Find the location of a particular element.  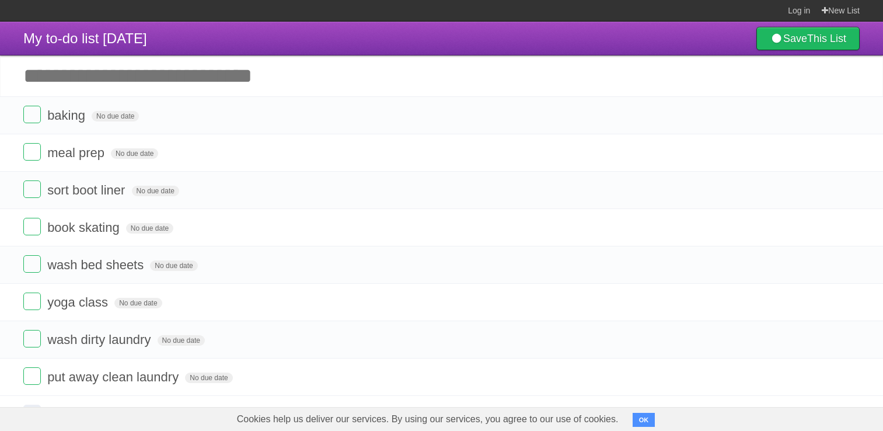

span: wash bed sheets is located at coordinates (97, 264).